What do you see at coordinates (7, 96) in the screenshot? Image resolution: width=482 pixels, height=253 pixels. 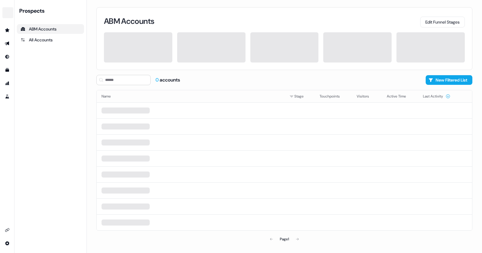 I see `a: Go to experiments` at bounding box center [7, 96].